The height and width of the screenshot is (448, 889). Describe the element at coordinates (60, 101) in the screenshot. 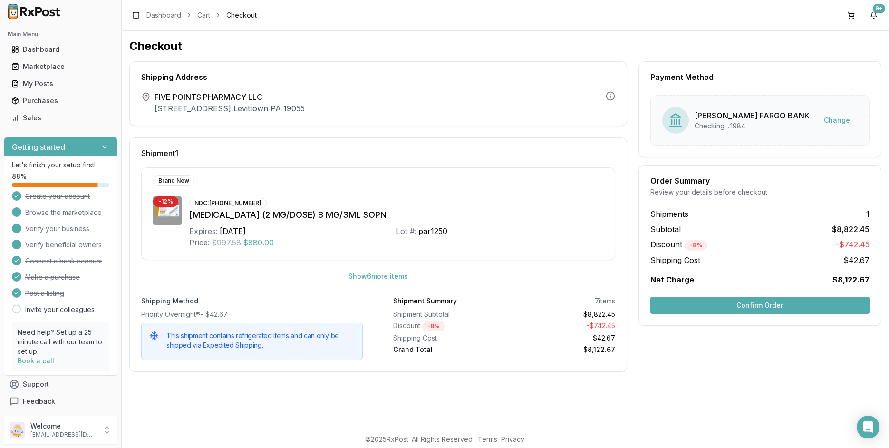

I see `a: Purchases` at that location.